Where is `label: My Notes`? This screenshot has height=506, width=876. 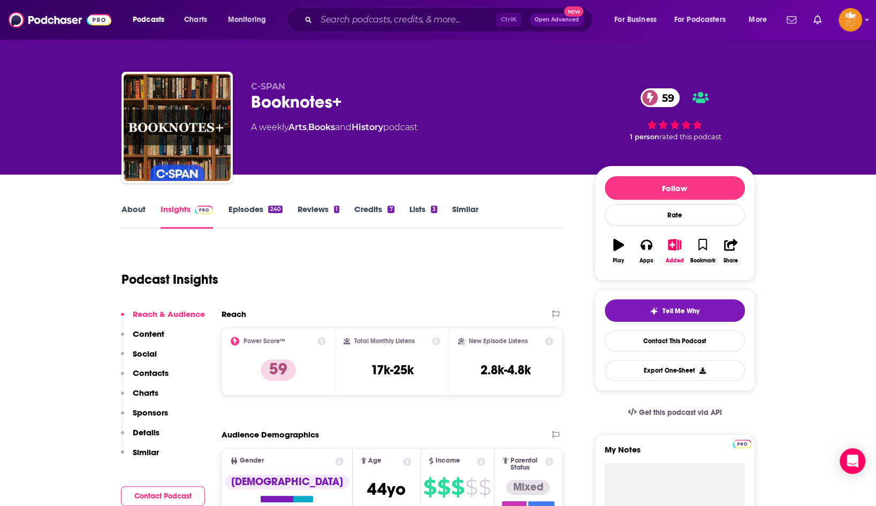
label: My Notes is located at coordinates (675, 453).